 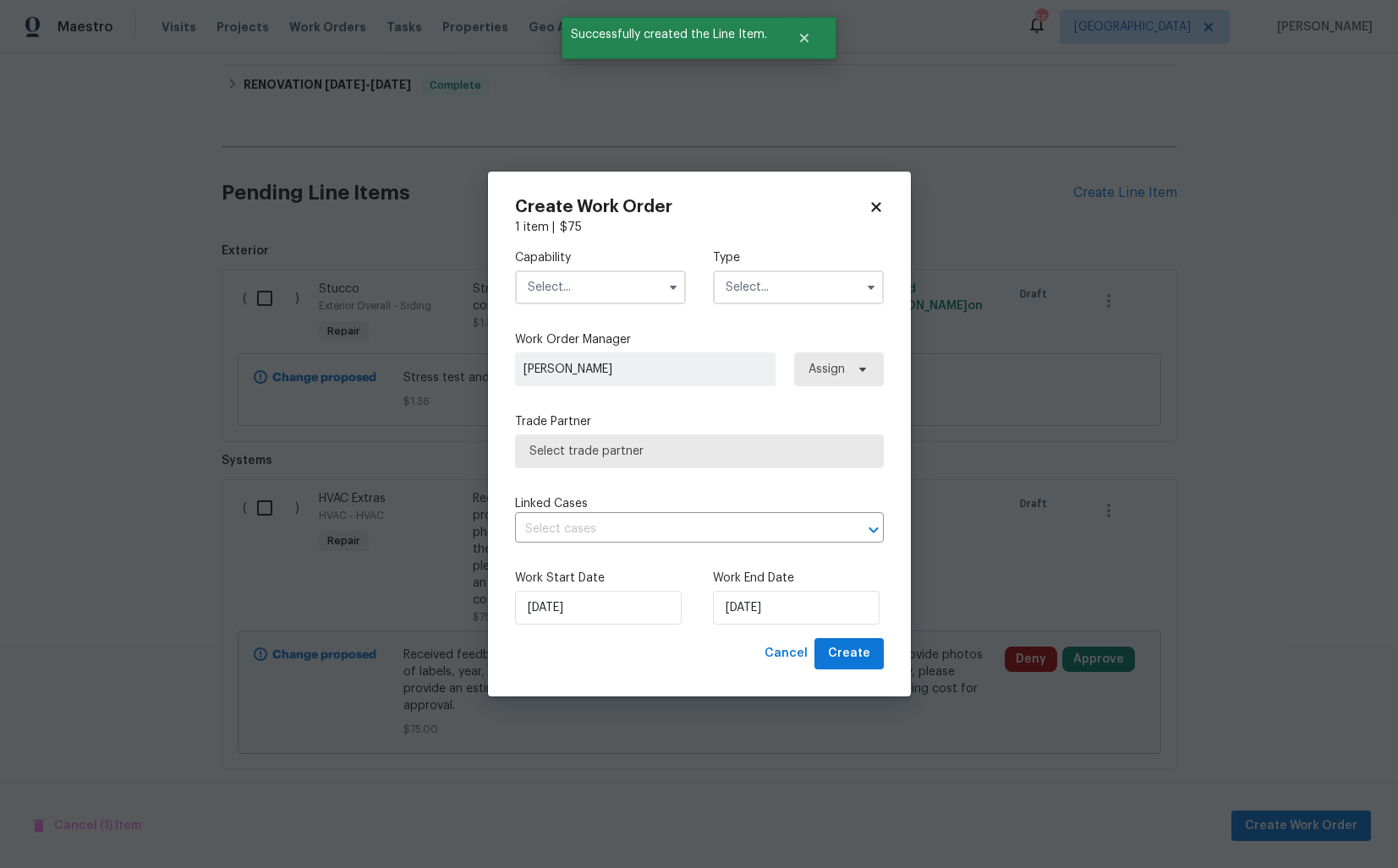 I want to click on label: Type, so click(x=798, y=258).